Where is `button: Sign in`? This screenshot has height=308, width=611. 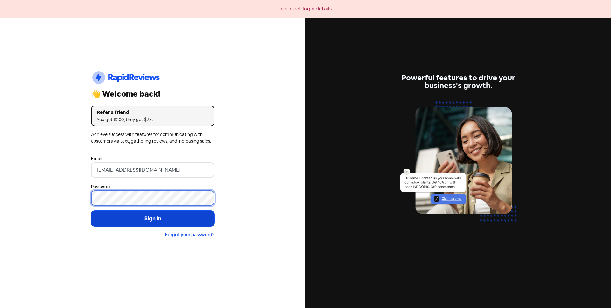 button: Sign in is located at coordinates (153, 219).